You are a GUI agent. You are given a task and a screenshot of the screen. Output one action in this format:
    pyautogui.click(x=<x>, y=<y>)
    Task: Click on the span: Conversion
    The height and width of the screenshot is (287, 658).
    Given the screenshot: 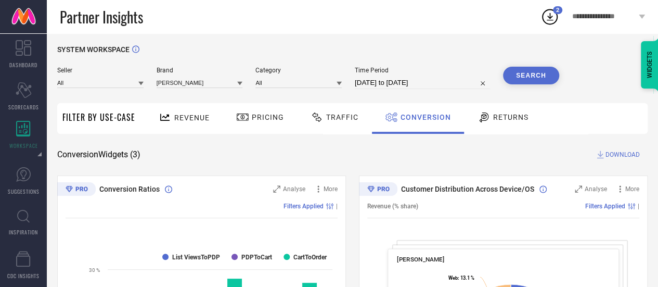 What is the action you would take?
    pyautogui.click(x=426, y=117)
    